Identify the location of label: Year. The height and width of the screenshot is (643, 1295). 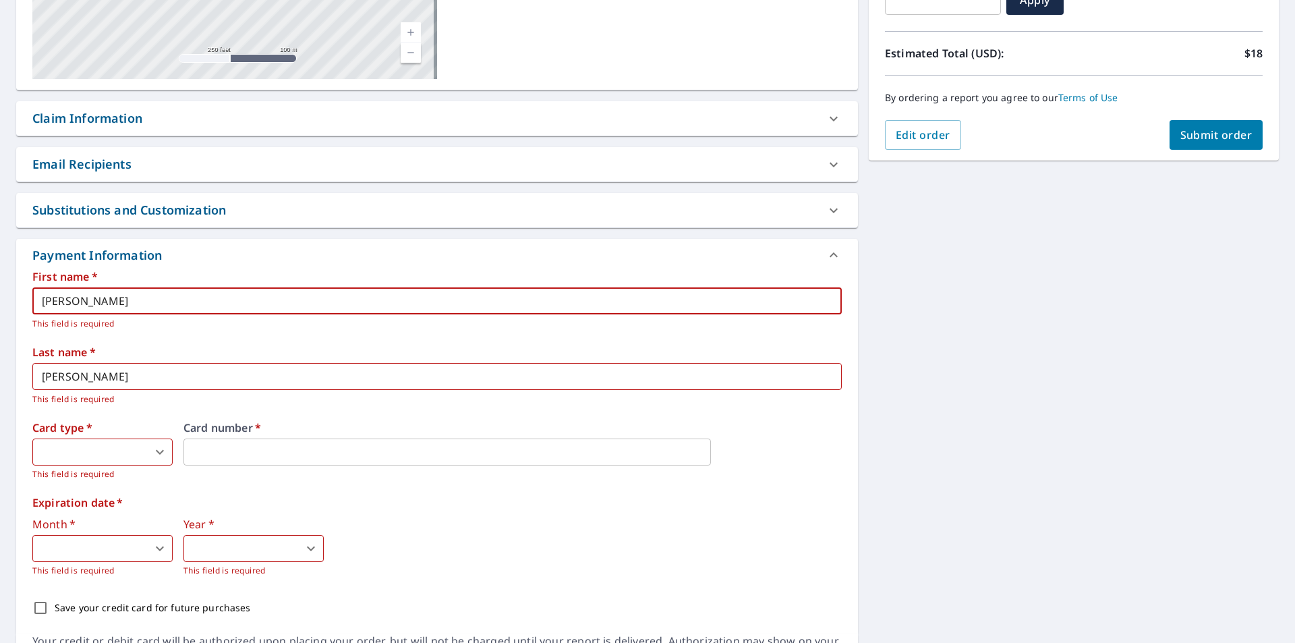
(254, 524).